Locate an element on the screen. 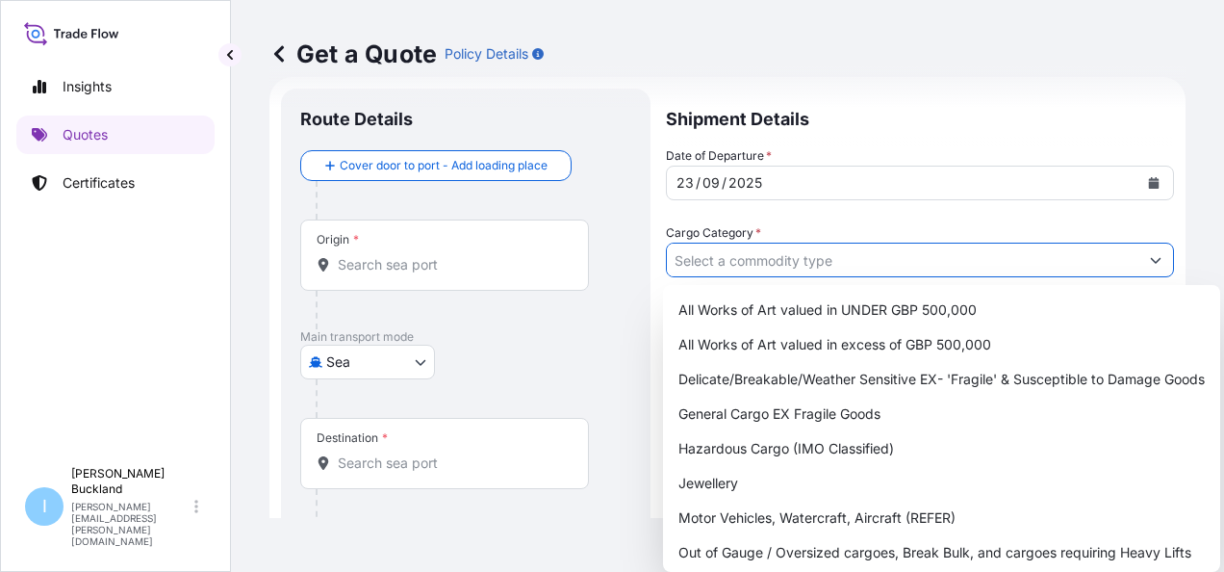 The height and width of the screenshot is (572, 1224). p: Main transport mode is located at coordinates (466, 337).